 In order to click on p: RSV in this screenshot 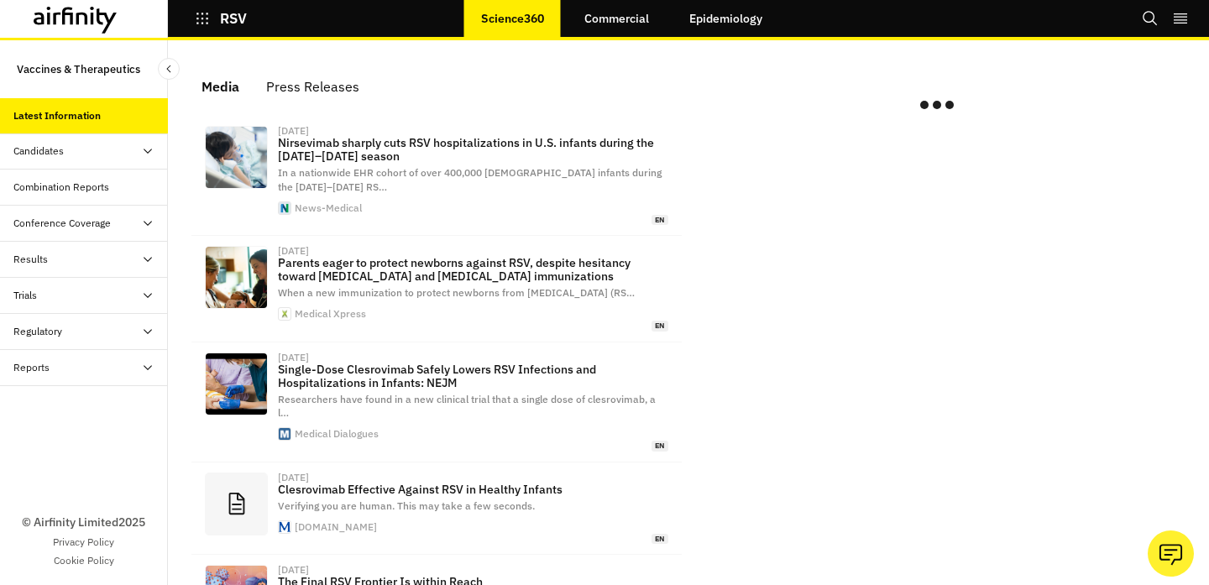, I will do `click(233, 18)`.